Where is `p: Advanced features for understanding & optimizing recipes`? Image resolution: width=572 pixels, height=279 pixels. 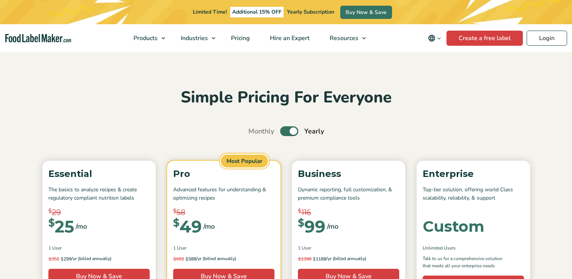 p: Advanced features for understanding & optimizing recipes is located at coordinates (224, 194).